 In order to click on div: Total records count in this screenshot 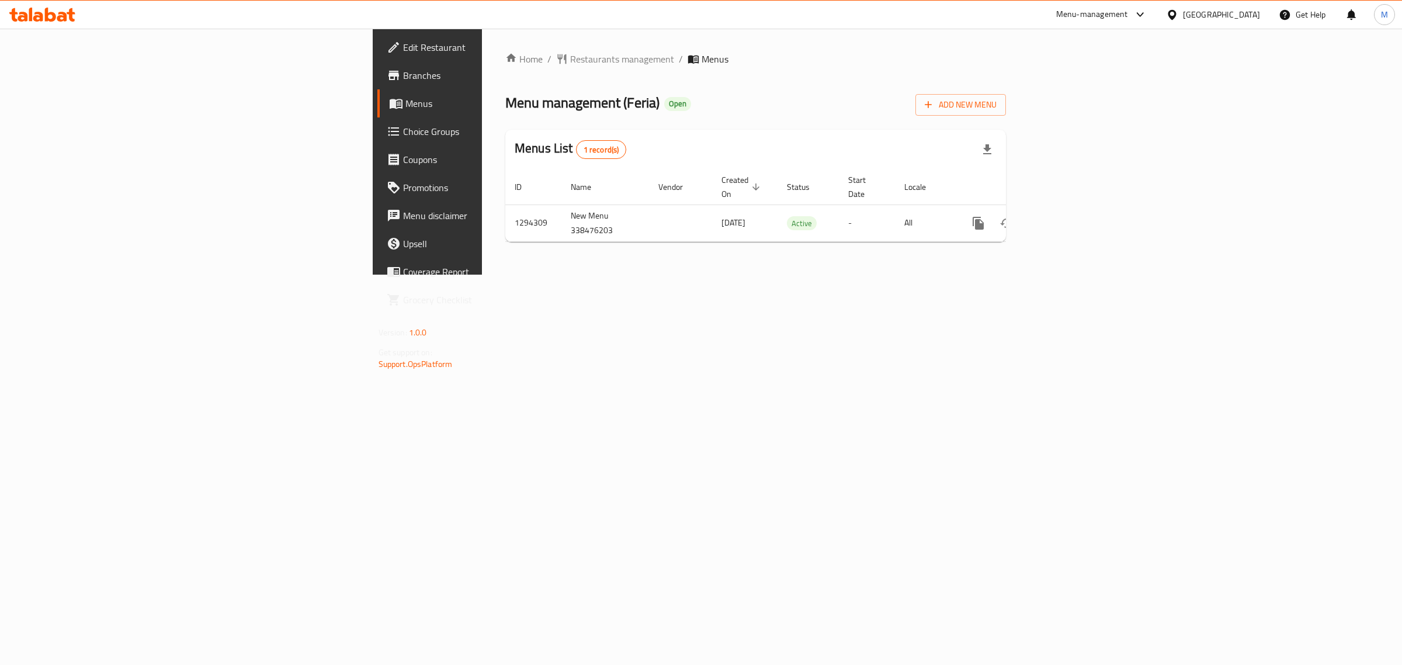, I will do `click(601, 150)`.